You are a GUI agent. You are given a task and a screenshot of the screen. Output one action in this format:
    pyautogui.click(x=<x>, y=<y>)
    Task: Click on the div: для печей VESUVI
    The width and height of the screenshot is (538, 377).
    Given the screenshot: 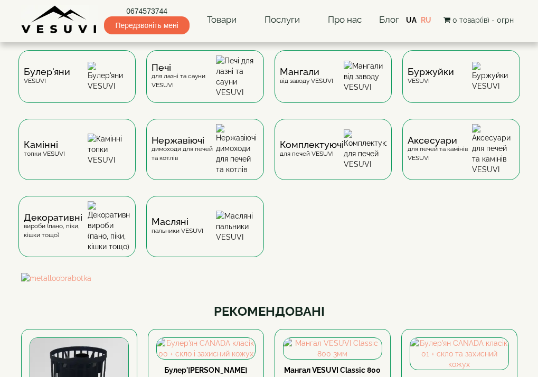 What is the action you would take?
    pyautogui.click(x=311, y=149)
    